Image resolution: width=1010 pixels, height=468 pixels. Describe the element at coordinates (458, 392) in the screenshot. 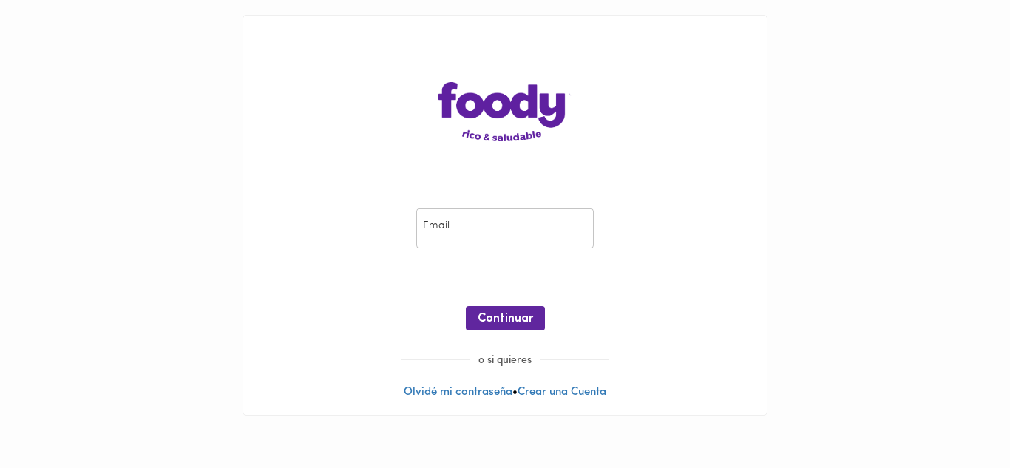

I see `a: Olvidé mi contraseña` at that location.